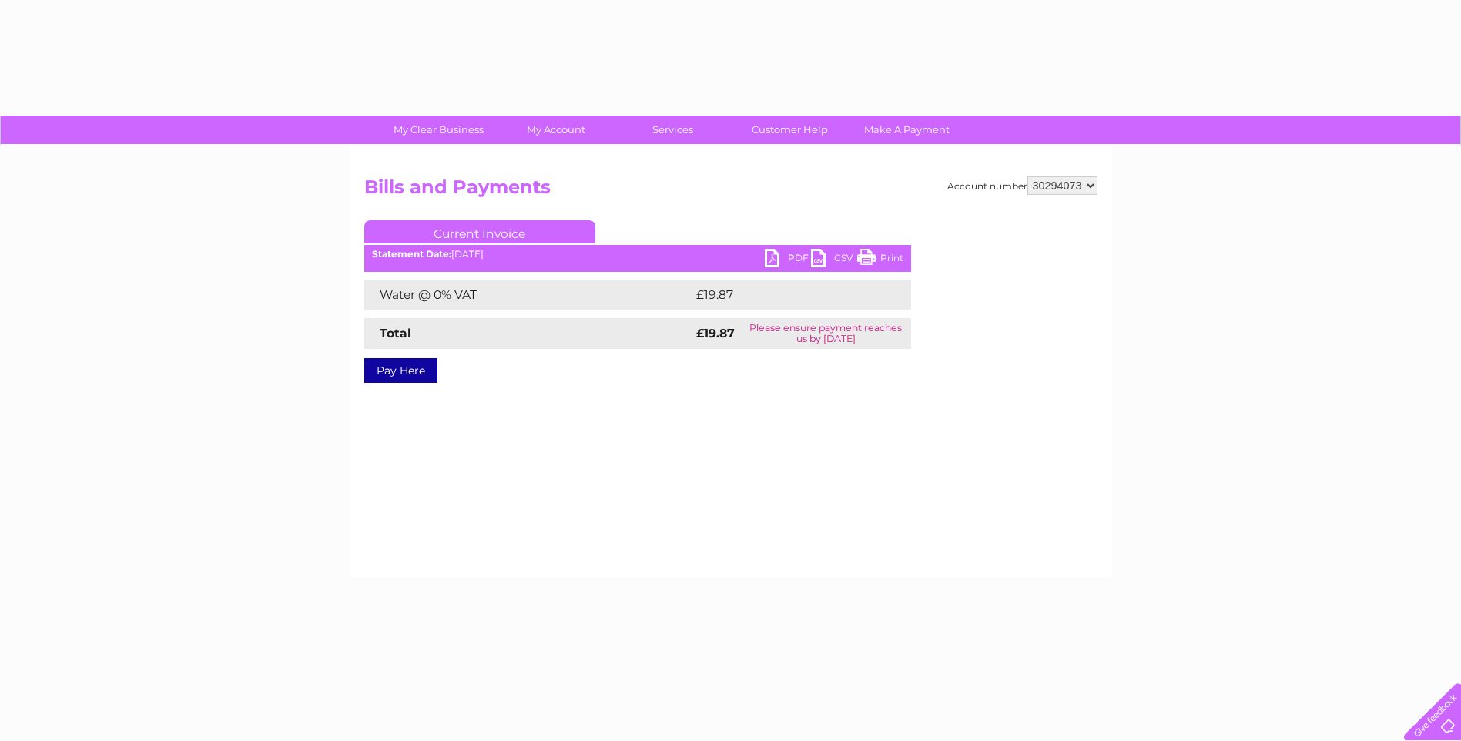  Describe the element at coordinates (438, 129) in the screenshot. I see `a: My Clear Business` at that location.